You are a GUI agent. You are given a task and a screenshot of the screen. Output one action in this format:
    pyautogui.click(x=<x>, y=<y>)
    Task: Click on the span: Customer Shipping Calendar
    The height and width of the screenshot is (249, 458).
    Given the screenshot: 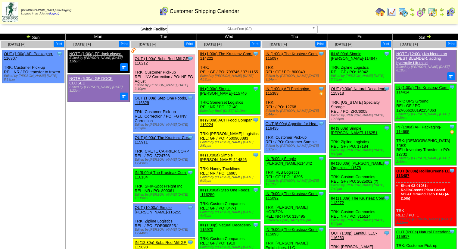 What is the action you would take?
    pyautogui.click(x=204, y=11)
    